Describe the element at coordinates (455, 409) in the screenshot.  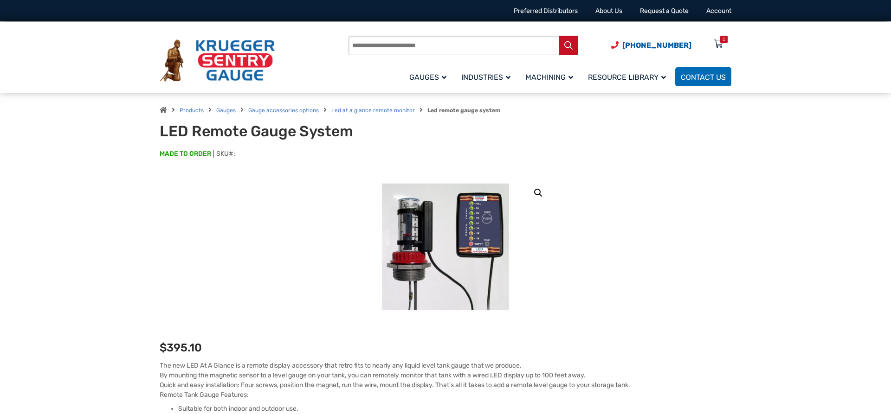
I see `li: Suitable for both indoor and outdoor use.` at that location.